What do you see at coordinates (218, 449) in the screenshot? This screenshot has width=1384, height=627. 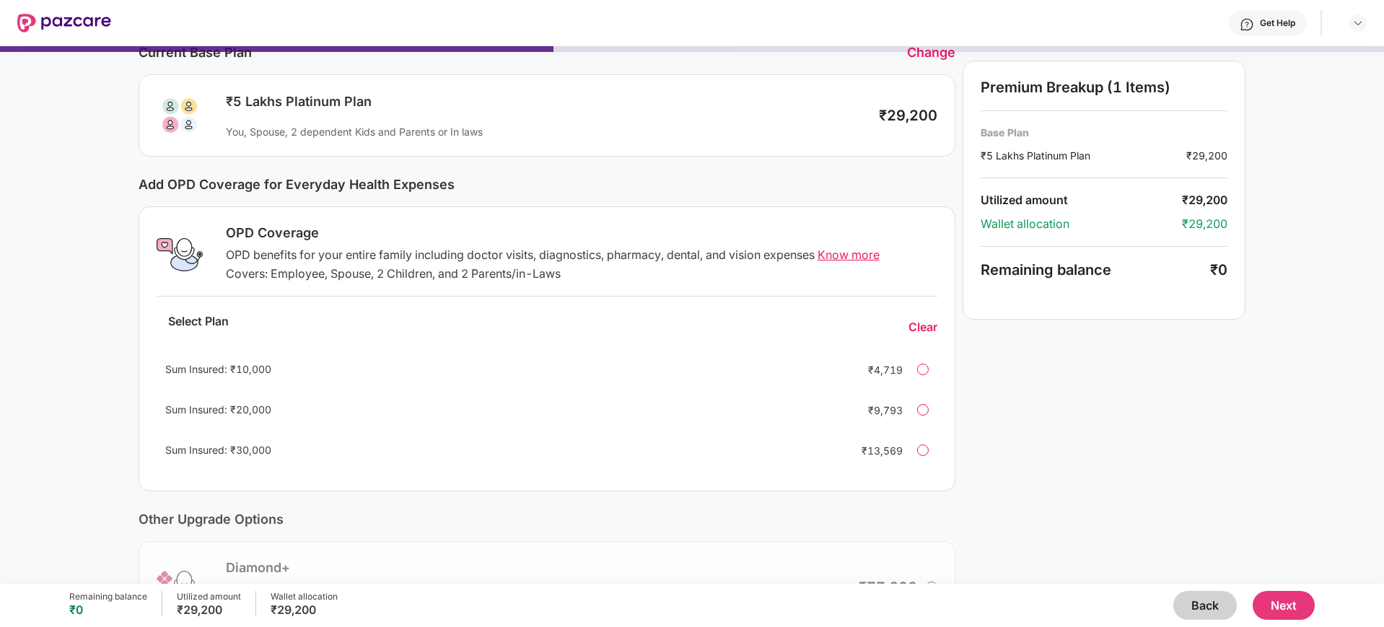 I see `span: Sum Insured: ₹30,000` at bounding box center [218, 449].